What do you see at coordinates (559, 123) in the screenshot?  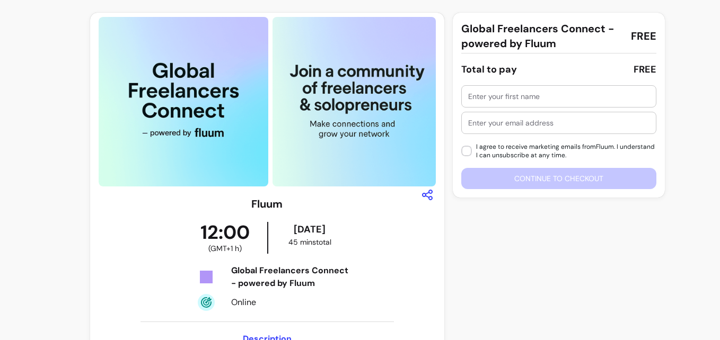 I see `input: Enter your email address` at bounding box center [559, 123].